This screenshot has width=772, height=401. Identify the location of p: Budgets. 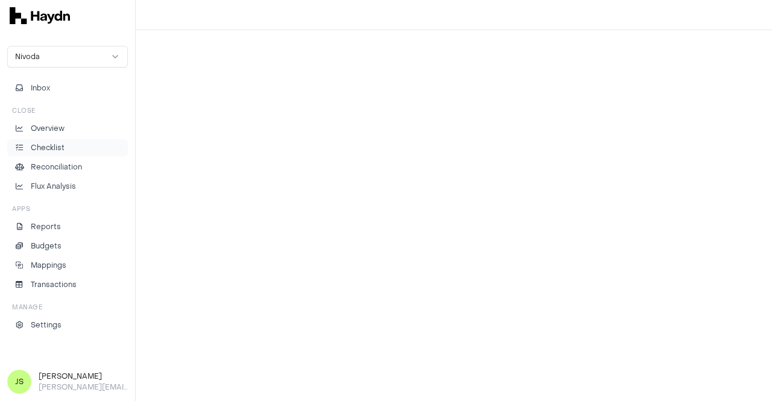
(46, 246).